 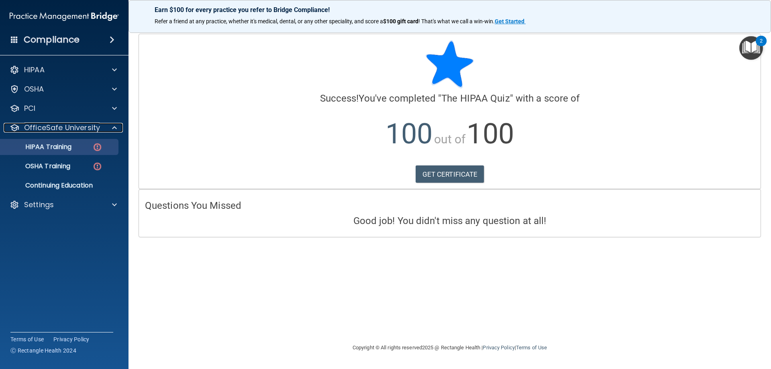 What do you see at coordinates (34, 70) in the screenshot?
I see `p: HIPAA` at bounding box center [34, 70].